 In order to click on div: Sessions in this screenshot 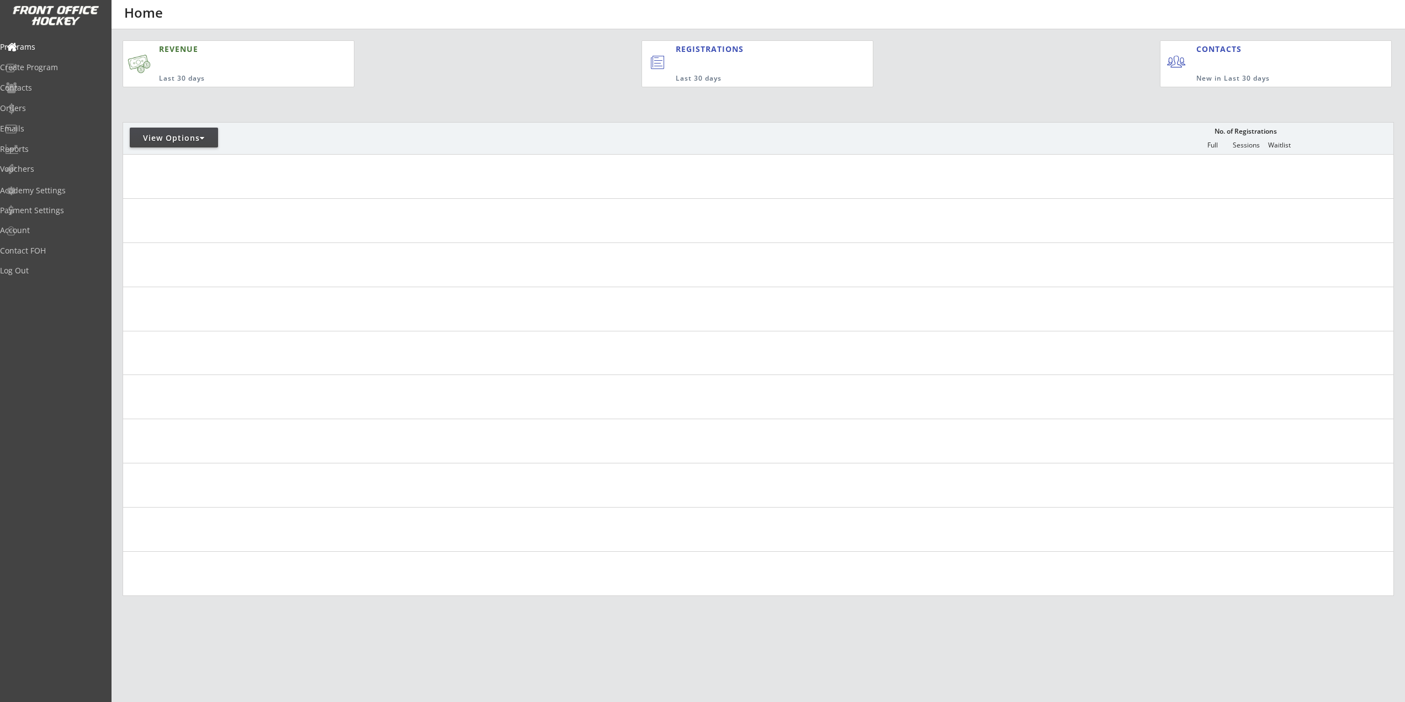, I will do `click(1246, 145)`.